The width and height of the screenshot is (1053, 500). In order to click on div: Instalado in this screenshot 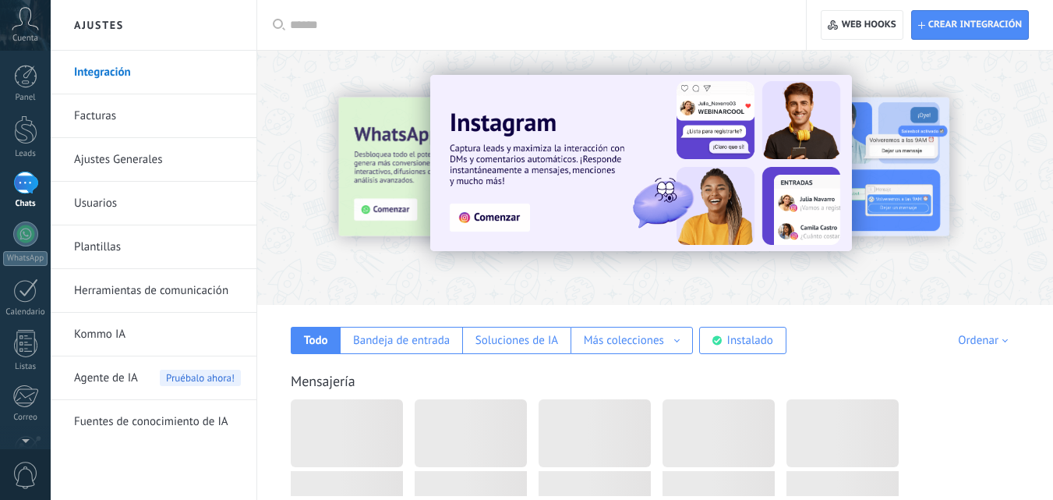, I will do `click(750, 340)`.